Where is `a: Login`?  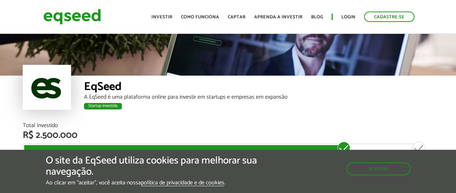 a: Login is located at coordinates (348, 17).